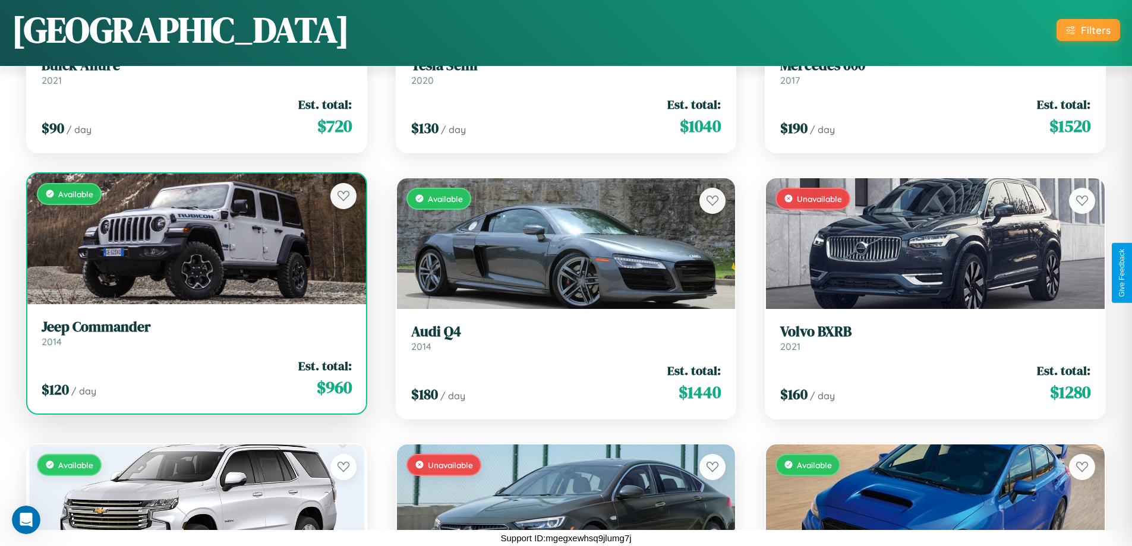 This screenshot has height=546, width=1132. I want to click on a: Jeep Commander2014, so click(197, 333).